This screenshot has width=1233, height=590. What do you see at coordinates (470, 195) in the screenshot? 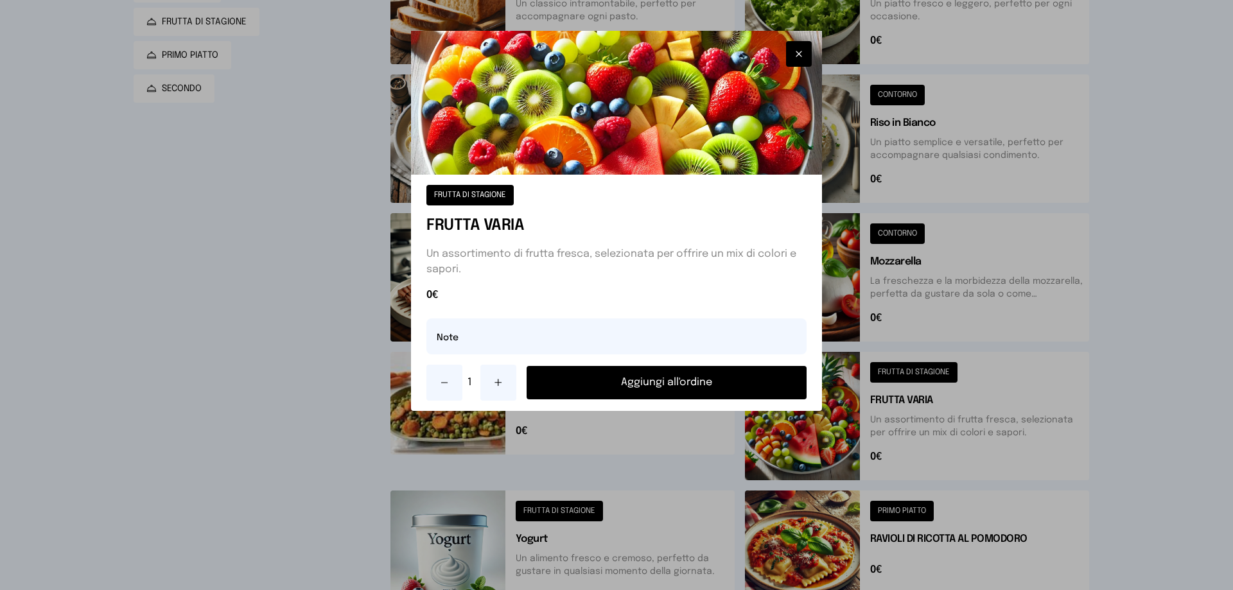
I see `button: FRUTTA DI STAGIONE` at bounding box center [470, 195].